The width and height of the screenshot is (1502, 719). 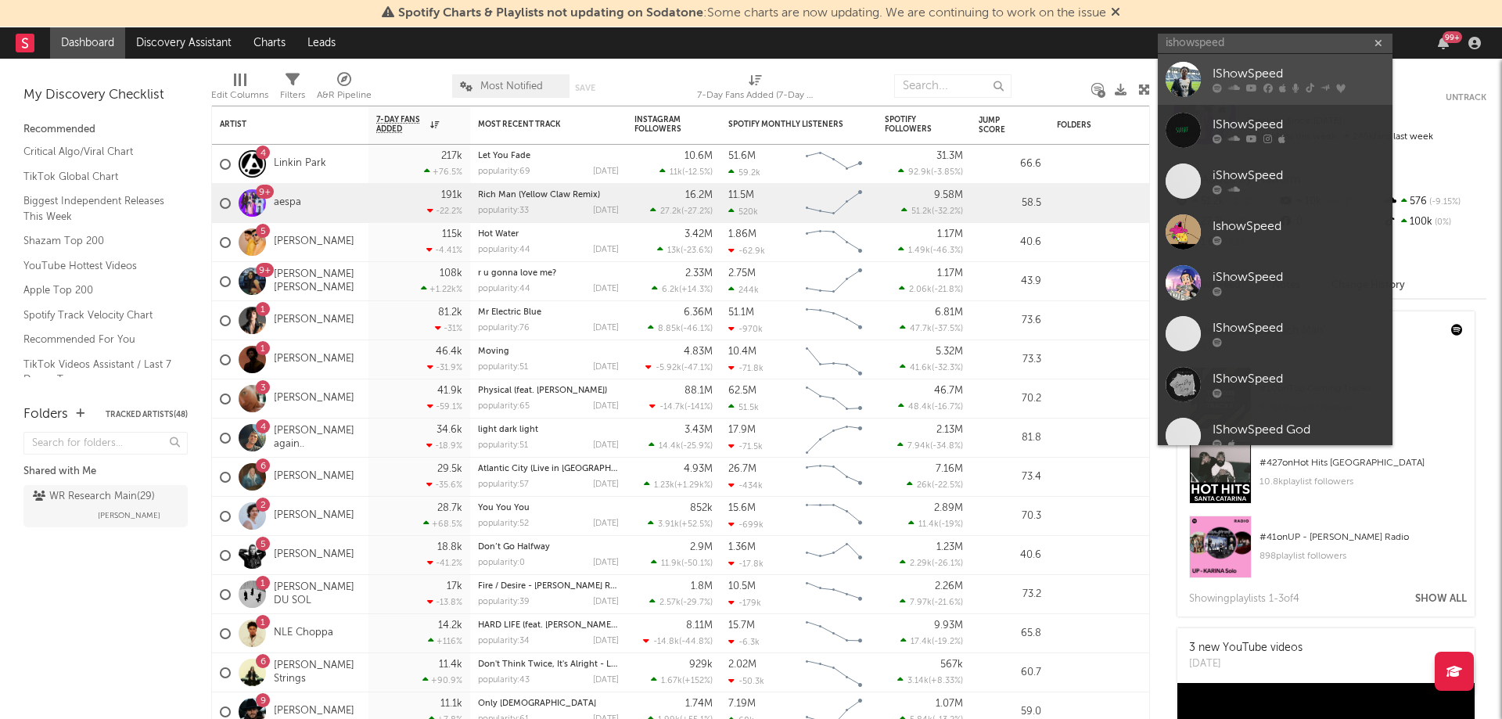 I want to click on div: 2.75M, so click(x=742, y=273).